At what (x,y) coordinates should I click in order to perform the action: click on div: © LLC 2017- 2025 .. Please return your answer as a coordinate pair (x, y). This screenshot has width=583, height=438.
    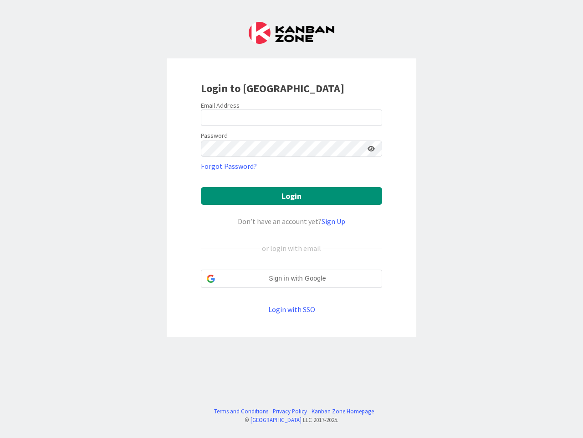
    Looking at the image, I should click on (292, 419).